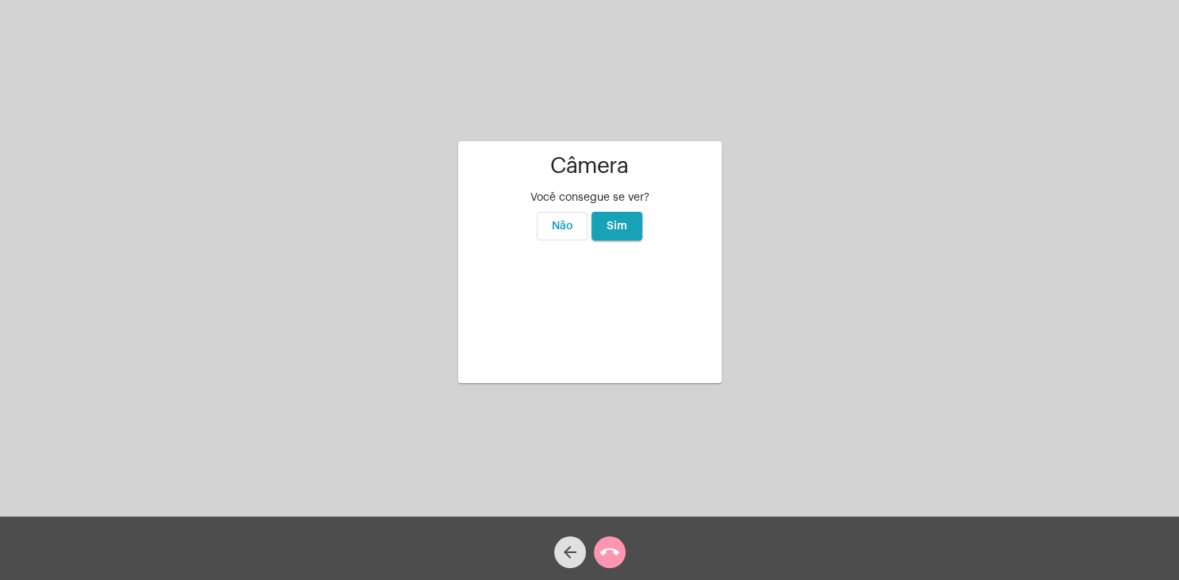 The image size is (1179, 580). Describe the element at coordinates (617, 226) in the screenshot. I see `button: Sim` at that location.